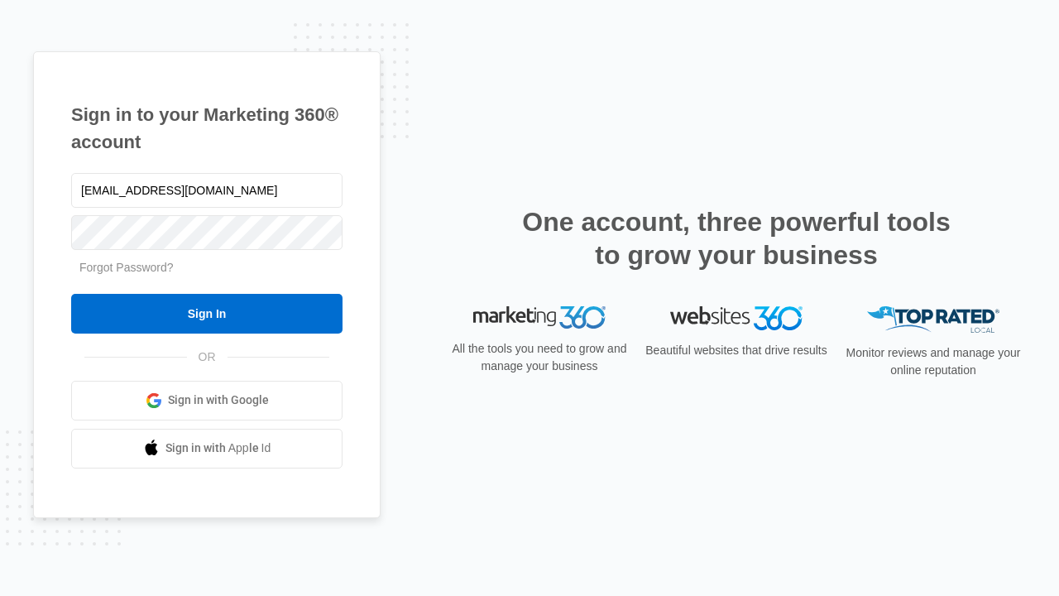 This screenshot has height=596, width=1059. What do you see at coordinates (540, 358) in the screenshot?
I see `p: All the tools you need to grow and manage your business` at bounding box center [540, 358].